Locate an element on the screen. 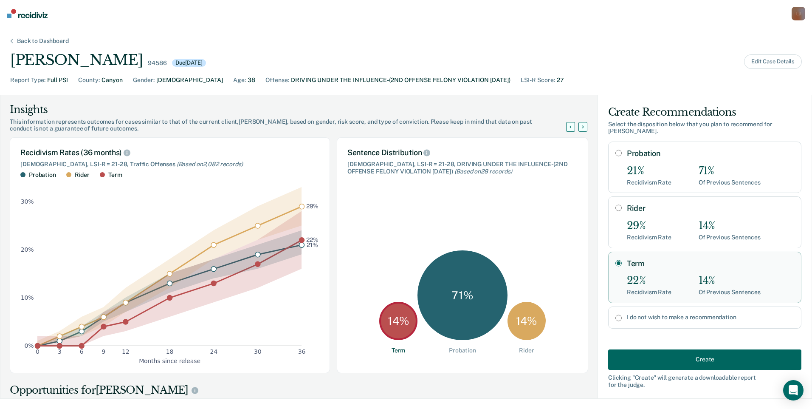 The width and height of the screenshot is (812, 409). label: Probation is located at coordinates (711, 153).